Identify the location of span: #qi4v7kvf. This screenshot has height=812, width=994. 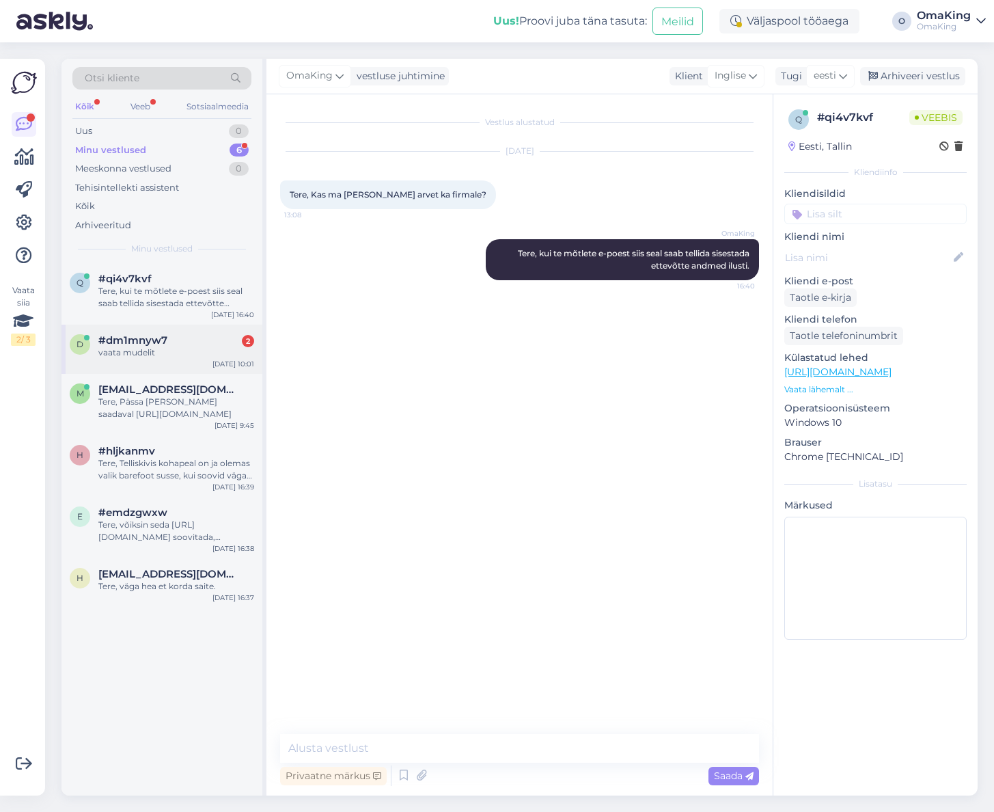
(125, 279).